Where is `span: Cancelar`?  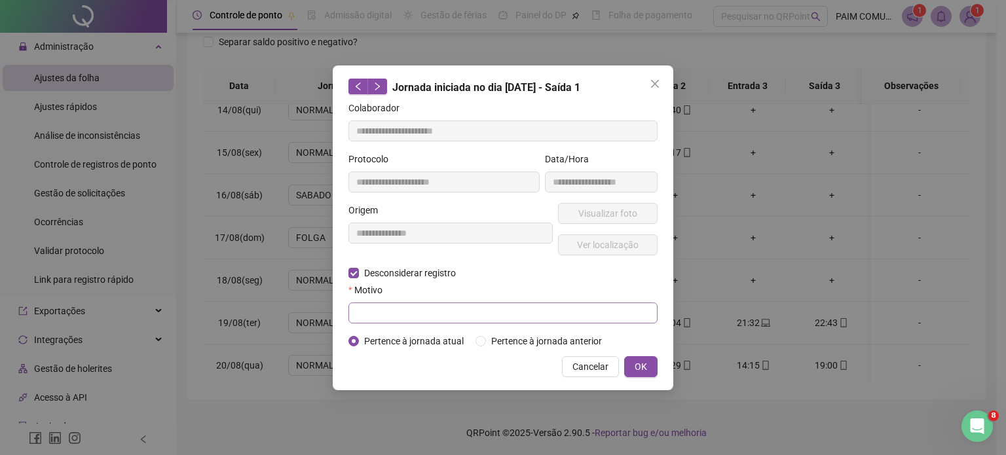
span: Cancelar is located at coordinates (590, 367).